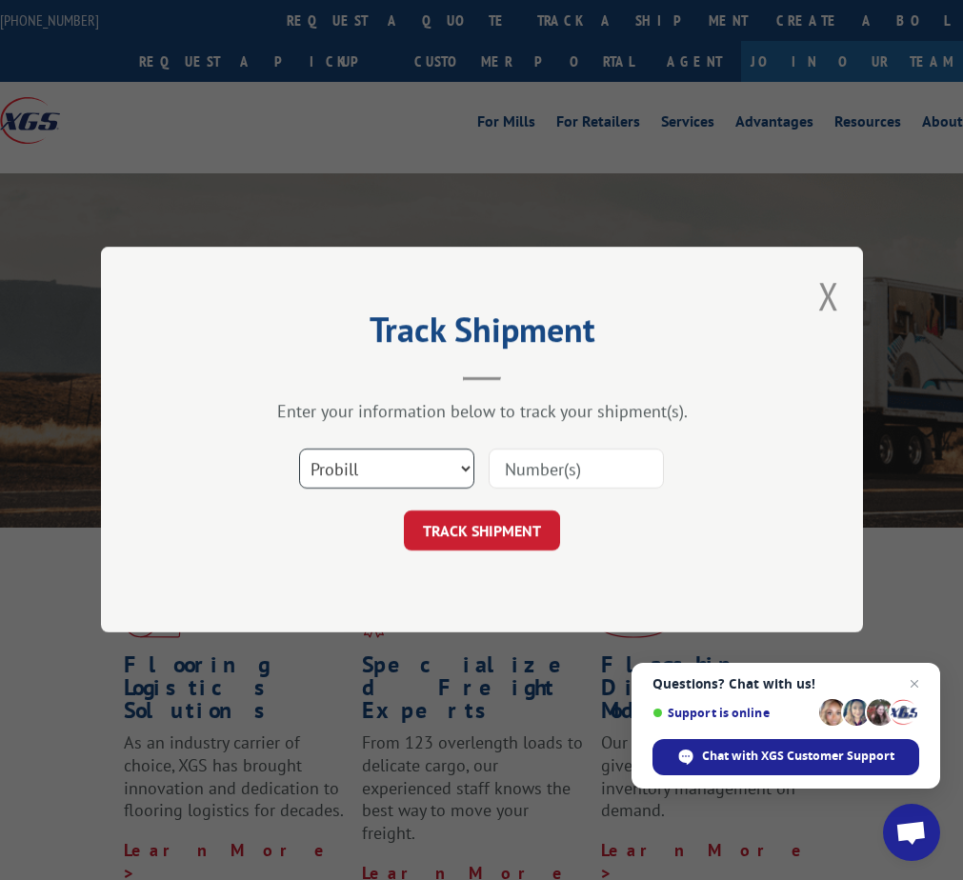  I want to click on div: Enter your information below to track your shipment(s)., so click(482, 412).